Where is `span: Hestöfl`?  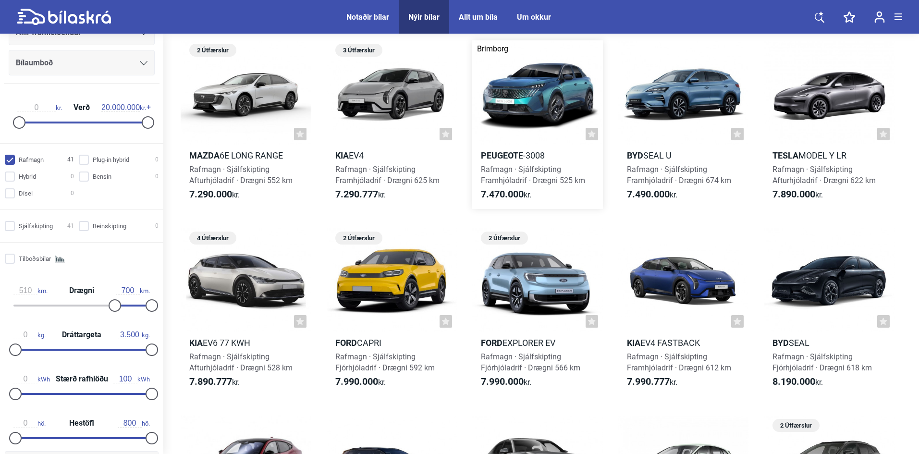 span: Hestöfl is located at coordinates (82, 423).